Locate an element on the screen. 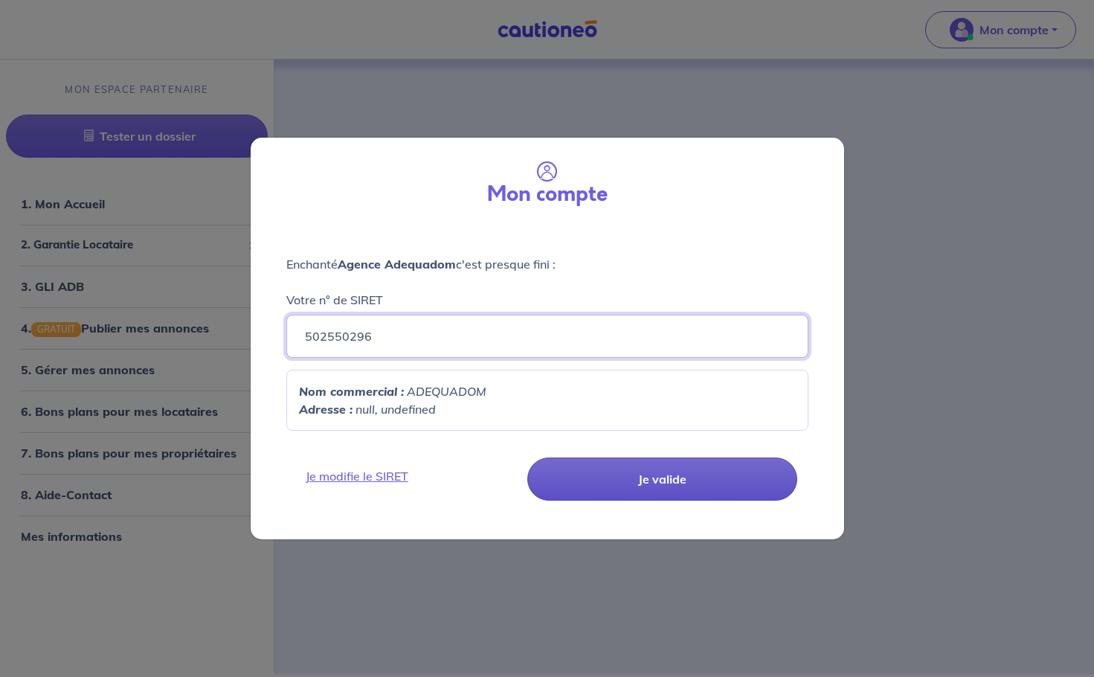  em: null, undefined is located at coordinates (396, 409).